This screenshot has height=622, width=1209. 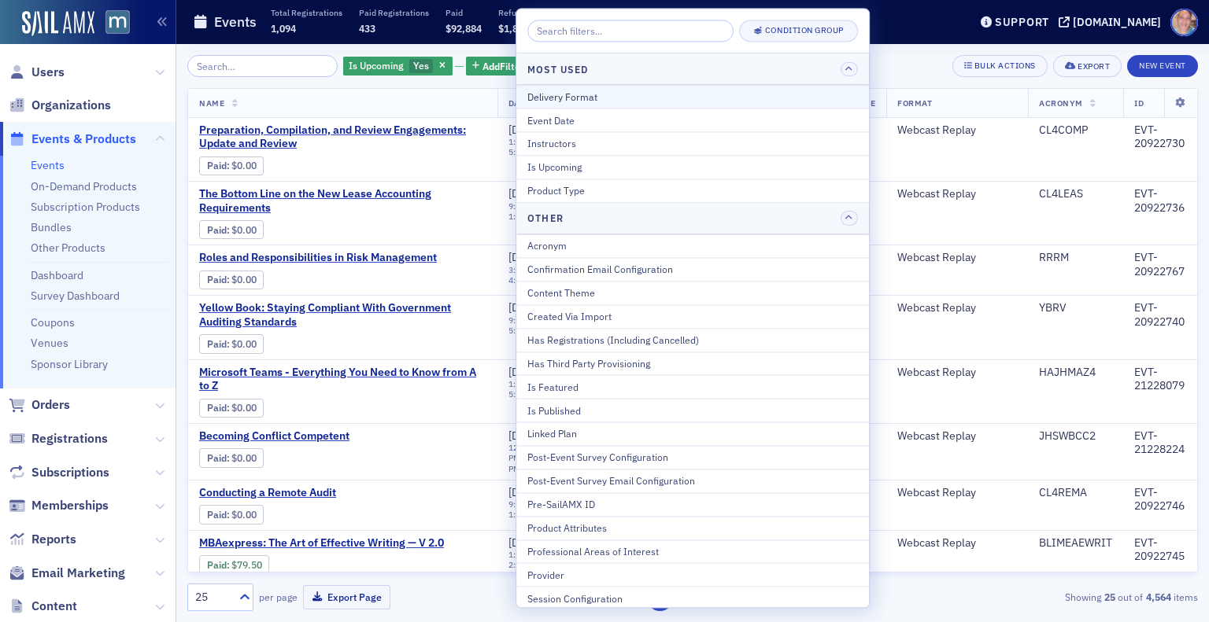 What do you see at coordinates (503, 66) in the screenshot?
I see `span: Add Filter` at bounding box center [503, 66].